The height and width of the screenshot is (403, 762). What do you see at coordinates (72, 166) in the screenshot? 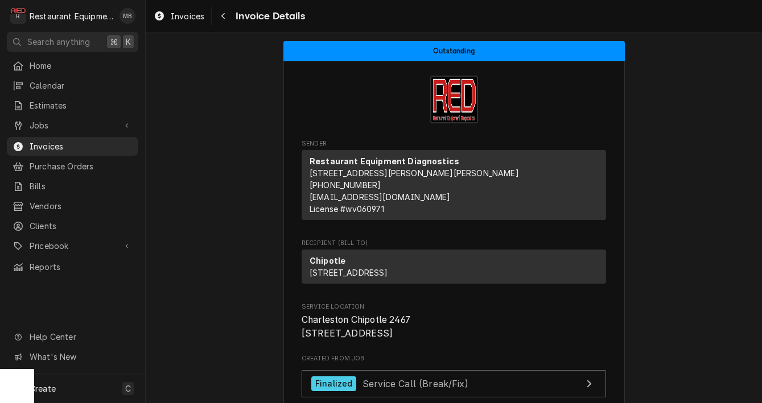
I see `a: Purchase Orders` at bounding box center [72, 166].